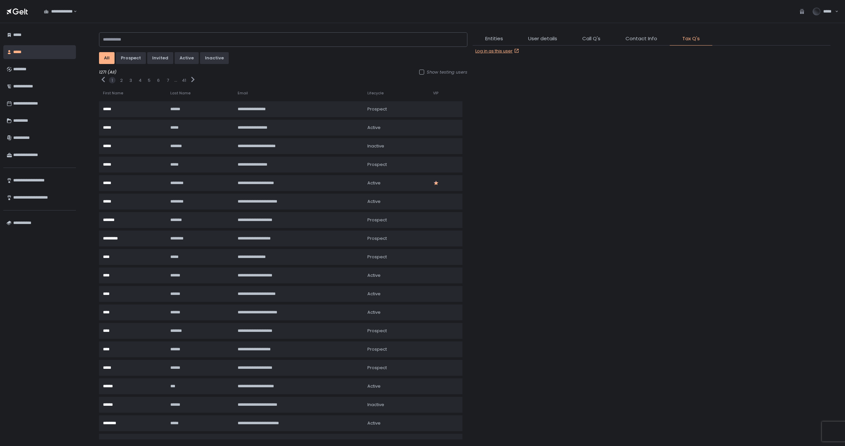 This screenshot has height=446, width=845. What do you see at coordinates (494, 39) in the screenshot?
I see `span: Entities` at bounding box center [494, 39].